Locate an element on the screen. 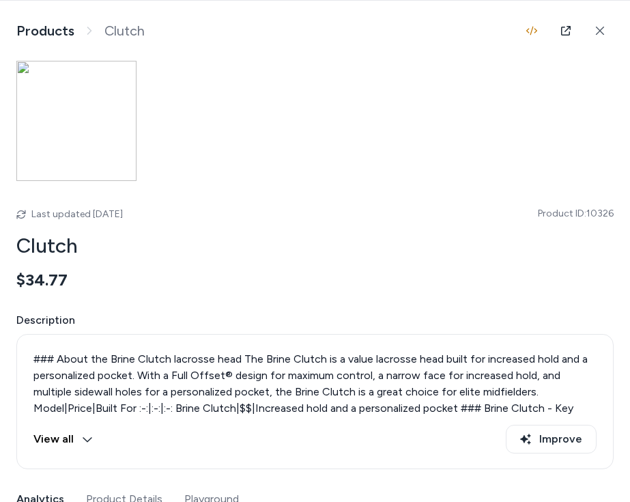  span: $34.77 is located at coordinates (42, 280).